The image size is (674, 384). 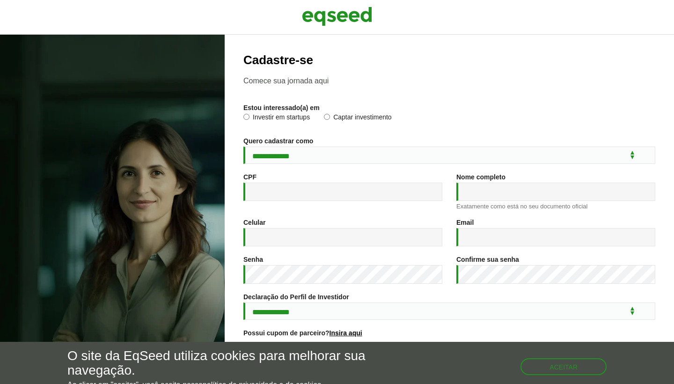 What do you see at coordinates (277, 118) in the screenshot?
I see `label: Investir em startups` at bounding box center [277, 118].